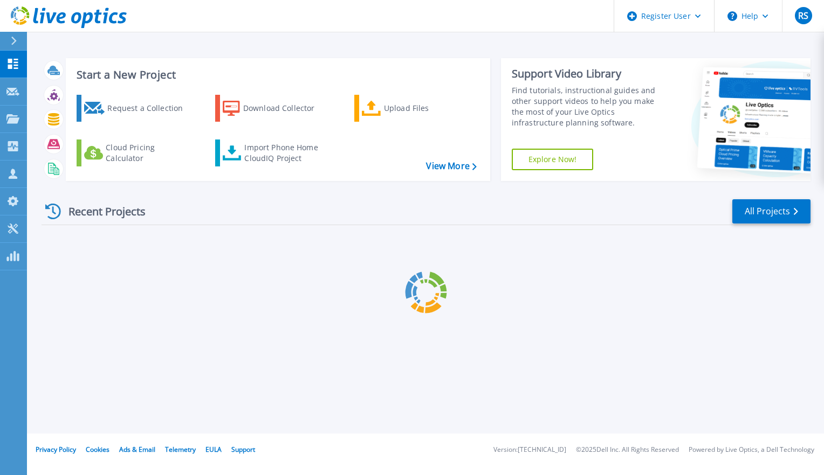  Describe the element at coordinates (213, 449) in the screenshot. I see `a: EULA` at that location.